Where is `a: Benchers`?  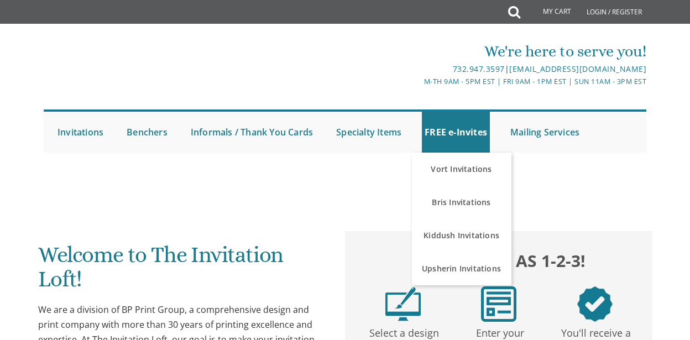 a: Benchers is located at coordinates (147, 132).